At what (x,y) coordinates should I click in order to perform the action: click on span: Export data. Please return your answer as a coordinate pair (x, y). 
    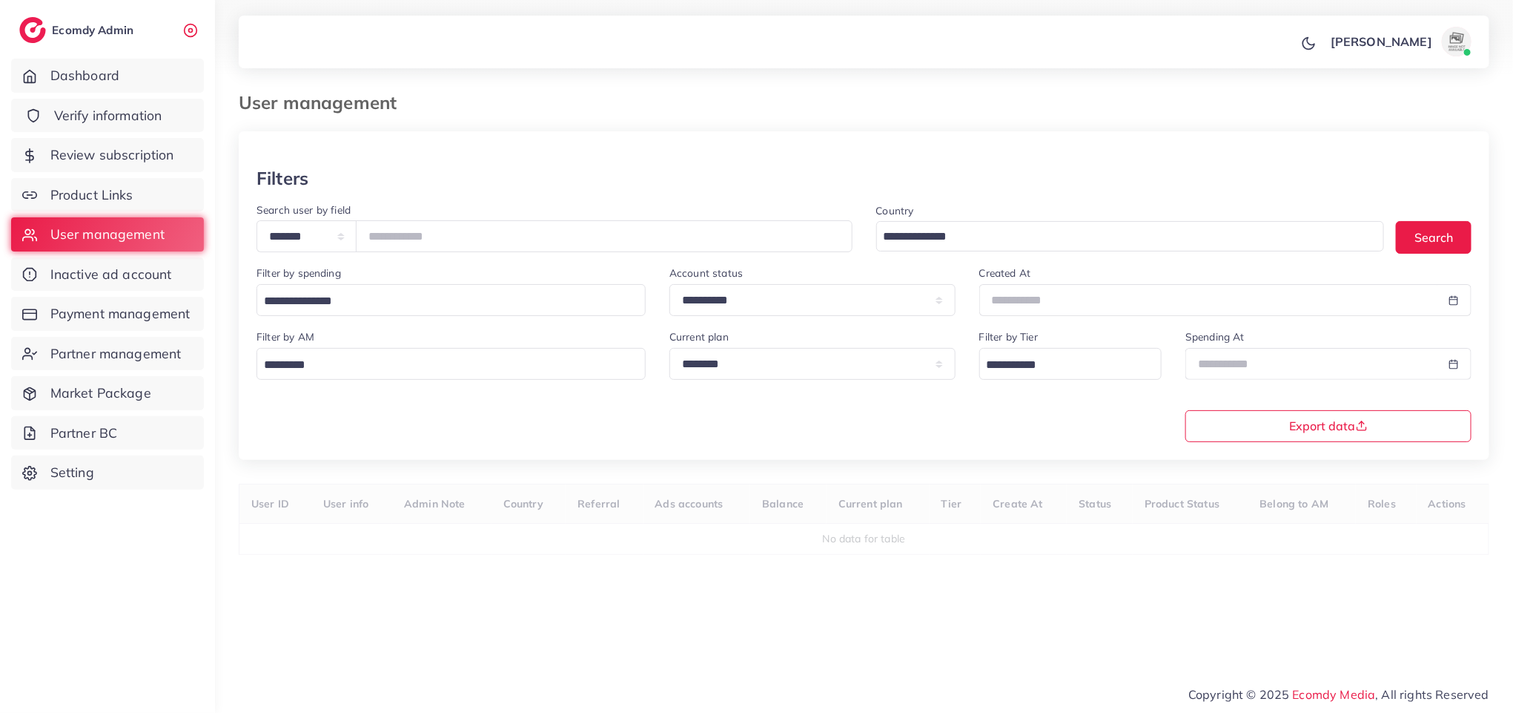
    Looking at the image, I should click on (1329, 426).